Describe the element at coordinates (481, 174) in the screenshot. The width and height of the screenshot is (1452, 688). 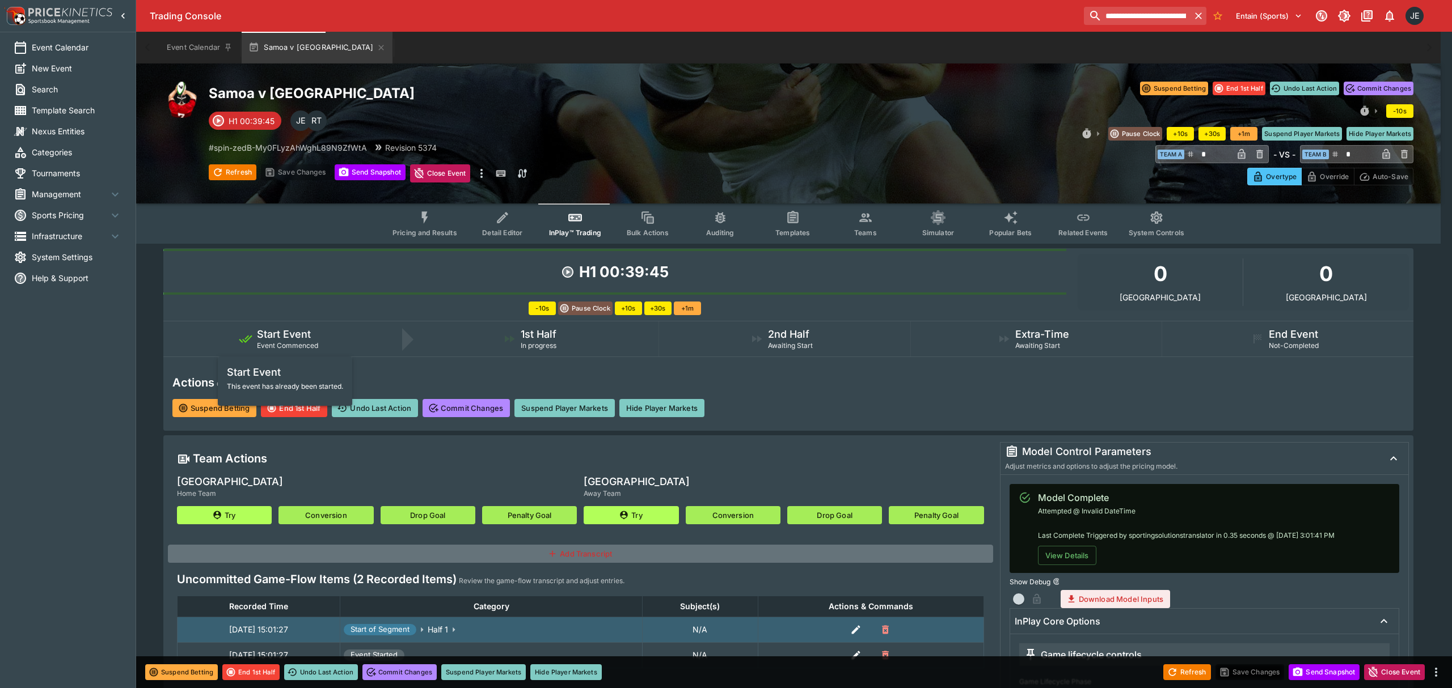
I see `button: more` at that location.